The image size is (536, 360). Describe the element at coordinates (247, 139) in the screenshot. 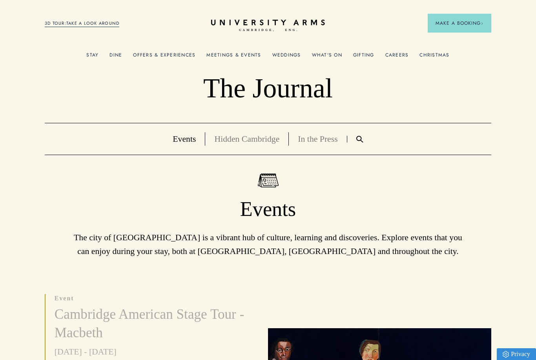

I see `a: Hidden Cambridge` at that location.